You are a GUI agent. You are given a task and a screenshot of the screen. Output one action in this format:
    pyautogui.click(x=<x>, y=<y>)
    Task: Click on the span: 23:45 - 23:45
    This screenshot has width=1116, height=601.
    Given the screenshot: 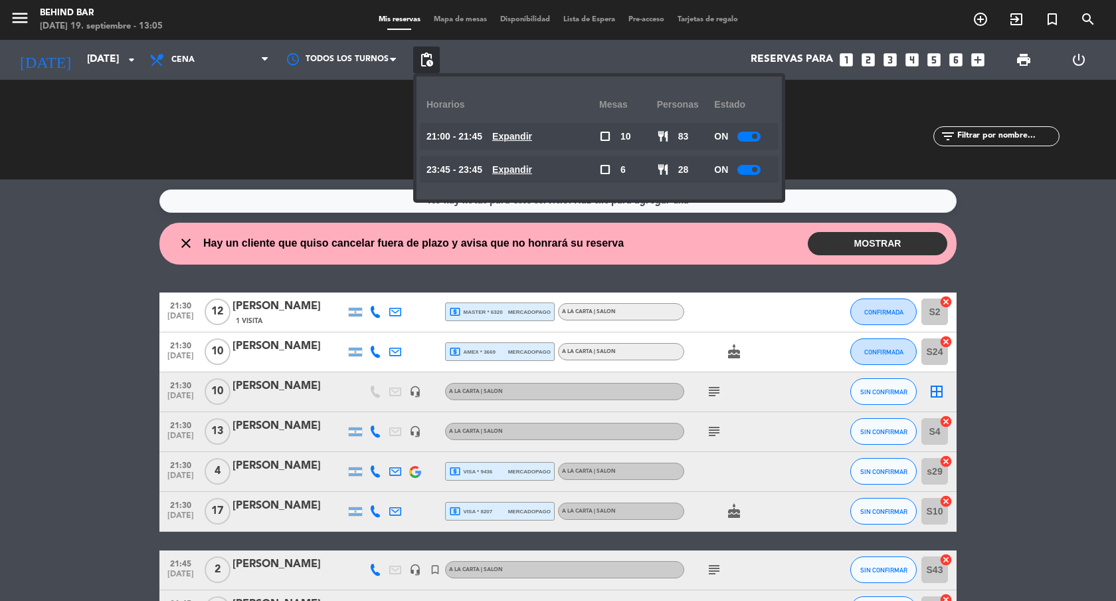 What is the action you would take?
    pyautogui.click(x=455, y=169)
    